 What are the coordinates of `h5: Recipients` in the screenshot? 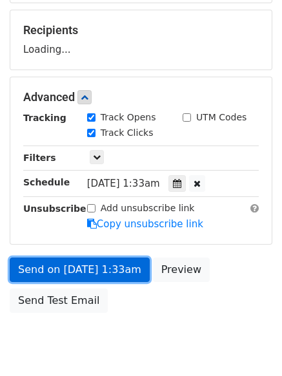 It's located at (140, 30).